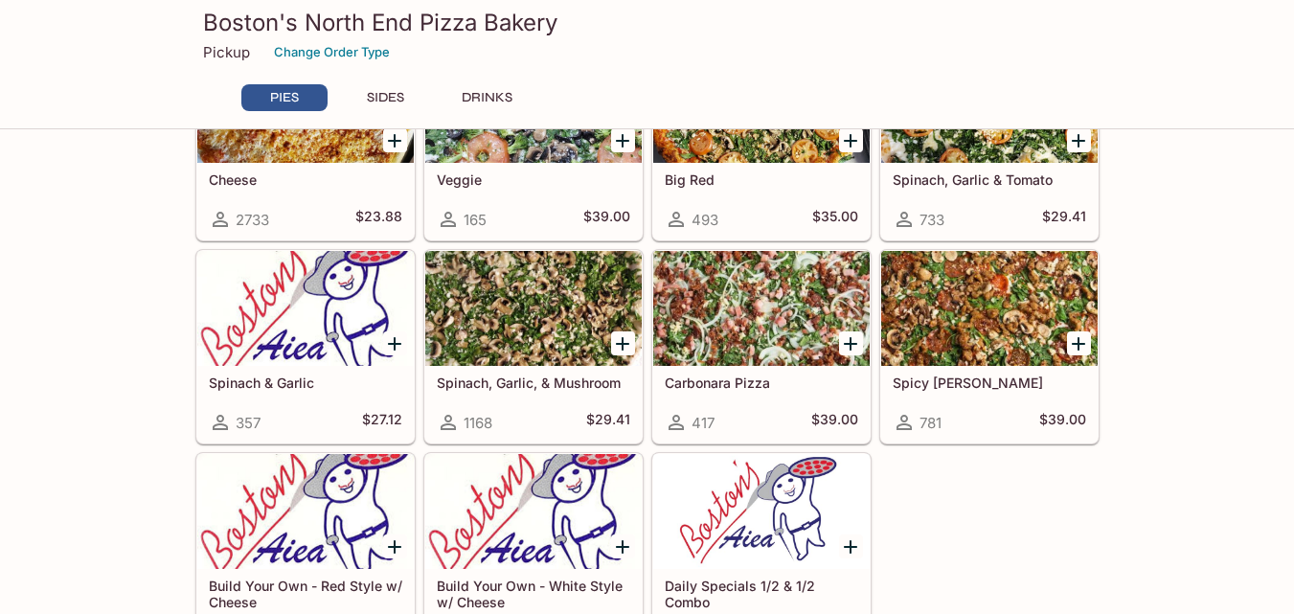 The width and height of the screenshot is (1294, 614). What do you see at coordinates (534, 593) in the screenshot?
I see `h5: Build Your Own - White Style w/ Cheese` at bounding box center [534, 593].